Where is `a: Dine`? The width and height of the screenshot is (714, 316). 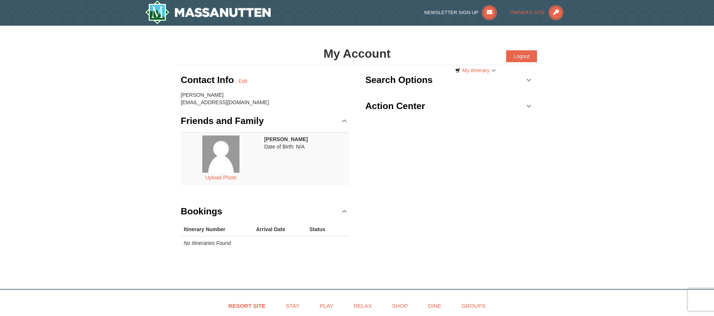 a: Dine is located at coordinates (435, 305).